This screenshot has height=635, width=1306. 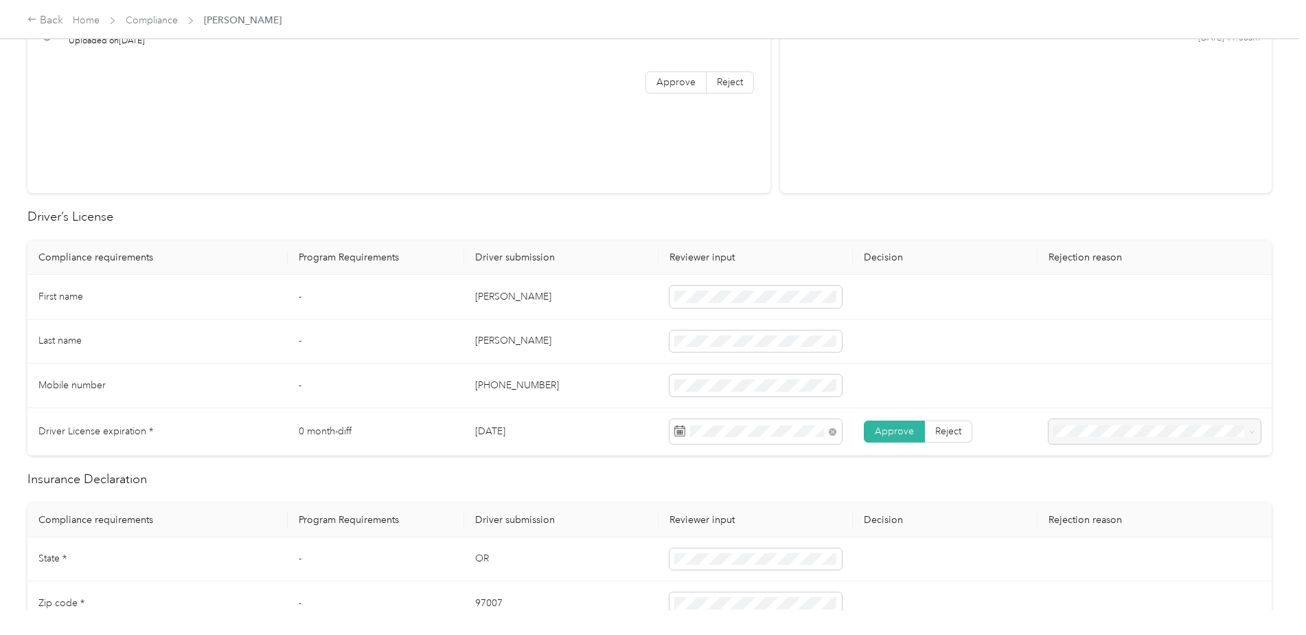 I want to click on span: Mobile number, so click(x=72, y=385).